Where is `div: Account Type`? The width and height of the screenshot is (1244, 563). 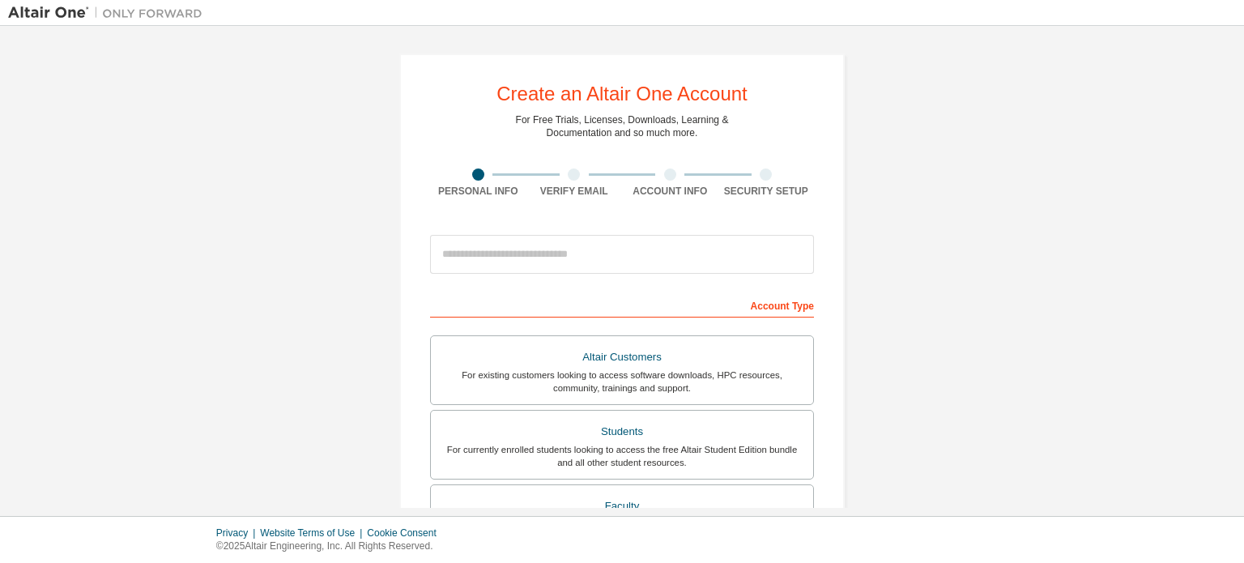
div: Account Type is located at coordinates (622, 305).